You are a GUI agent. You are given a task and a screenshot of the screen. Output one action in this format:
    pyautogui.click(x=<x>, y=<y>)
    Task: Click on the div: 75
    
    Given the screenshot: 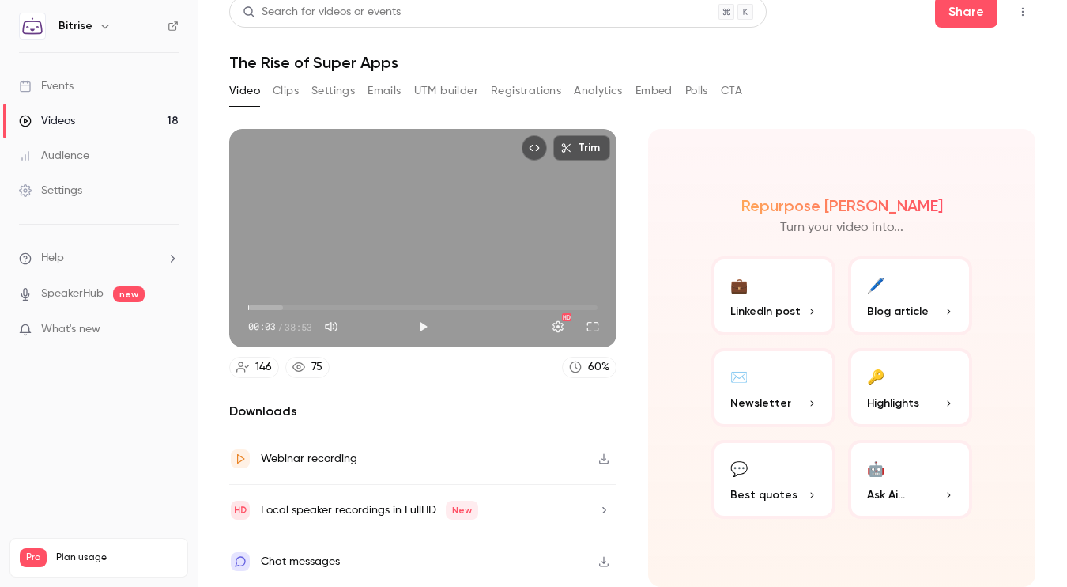 What is the action you would take?
    pyautogui.click(x=317, y=367)
    